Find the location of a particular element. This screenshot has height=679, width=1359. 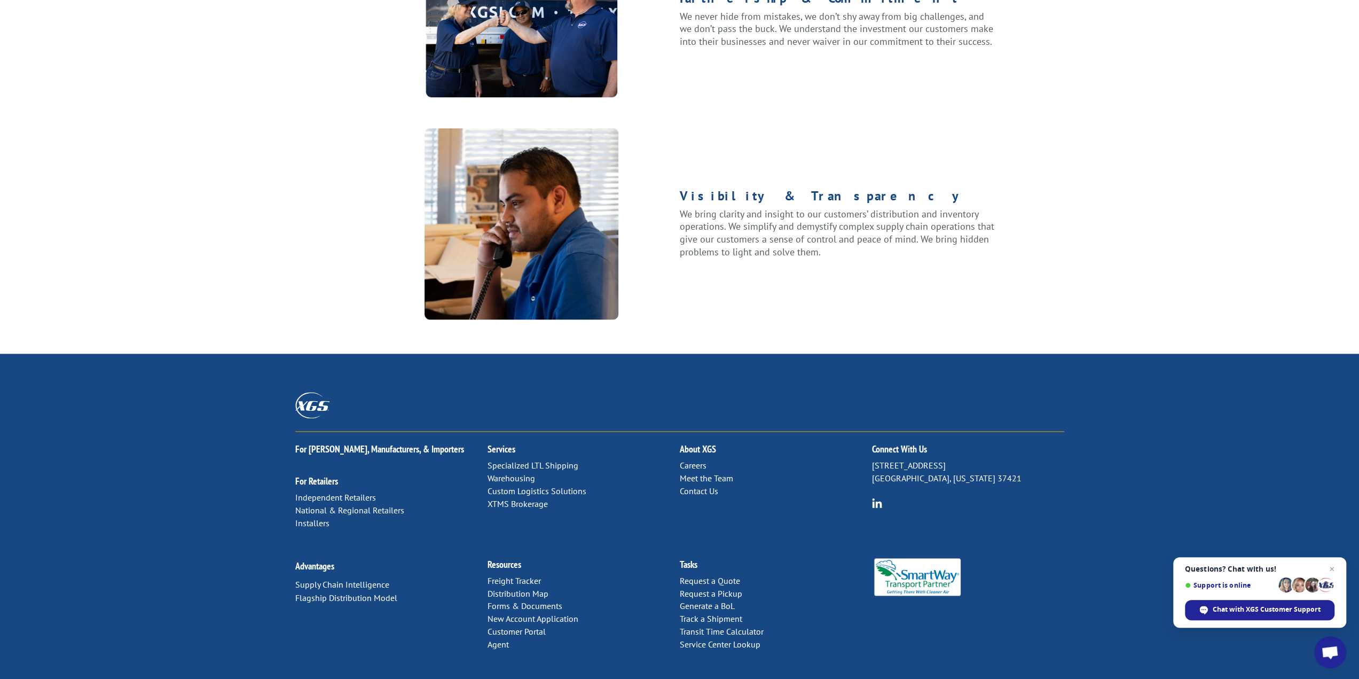

span: Close chat is located at coordinates (1332, 569).